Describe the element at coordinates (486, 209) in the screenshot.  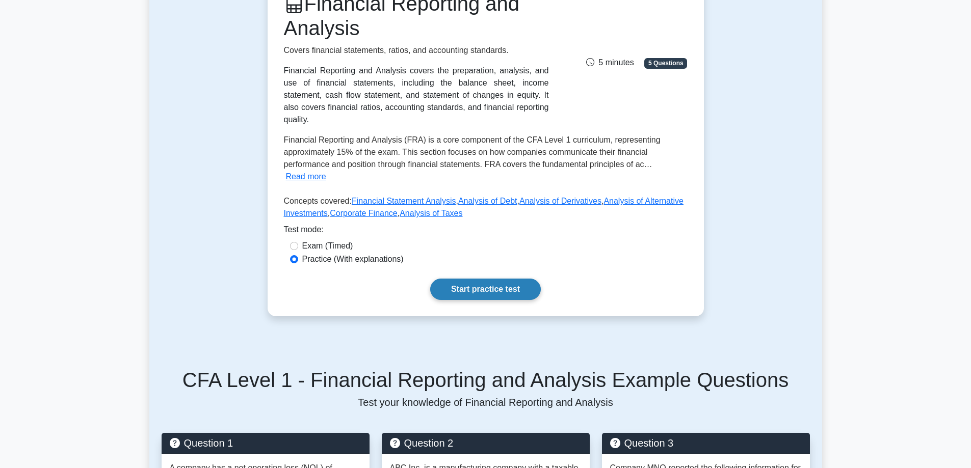
I see `p: Concepts covered: , , , , ,` at that location.